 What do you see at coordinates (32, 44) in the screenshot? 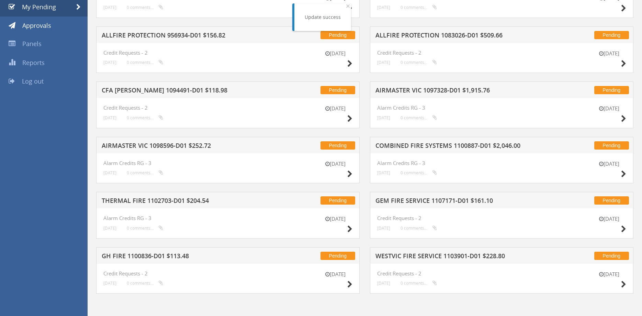
I see `span: Panels` at bounding box center [32, 44].